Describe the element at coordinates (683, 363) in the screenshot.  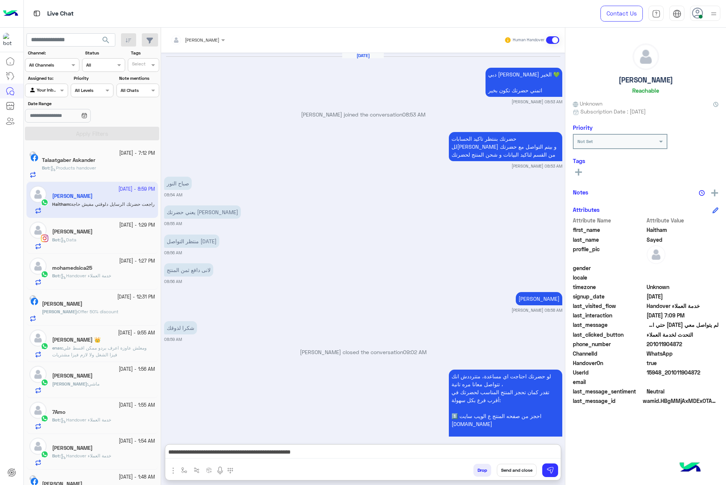
I see `span: true` at that location.